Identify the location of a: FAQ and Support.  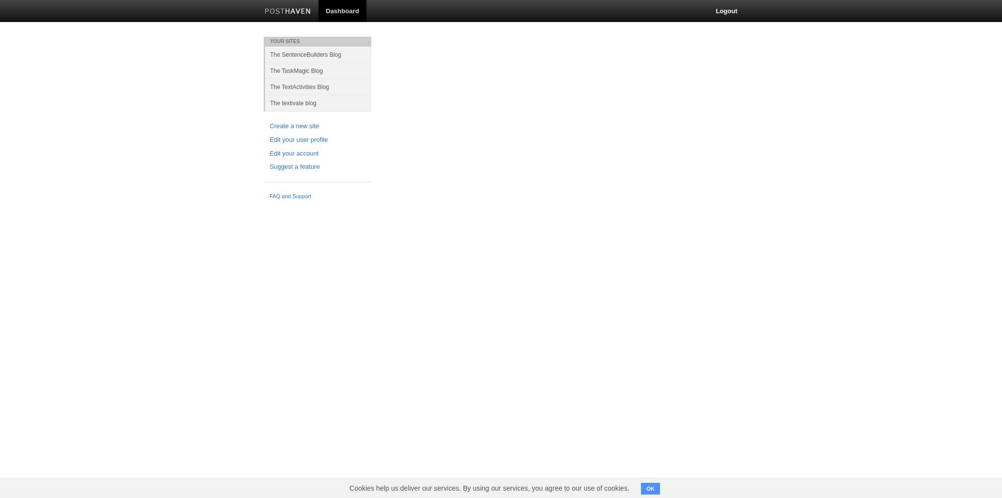
(318, 197).